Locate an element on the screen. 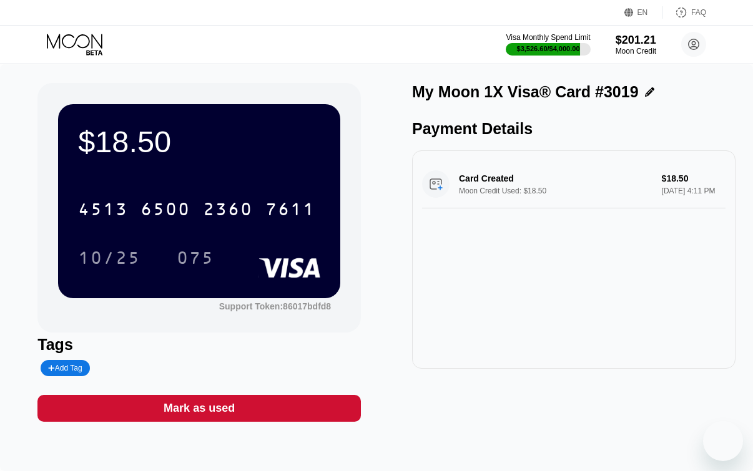 This screenshot has height=471, width=753. div: Support Token: 86017bdfd8 is located at coordinates (275, 306).